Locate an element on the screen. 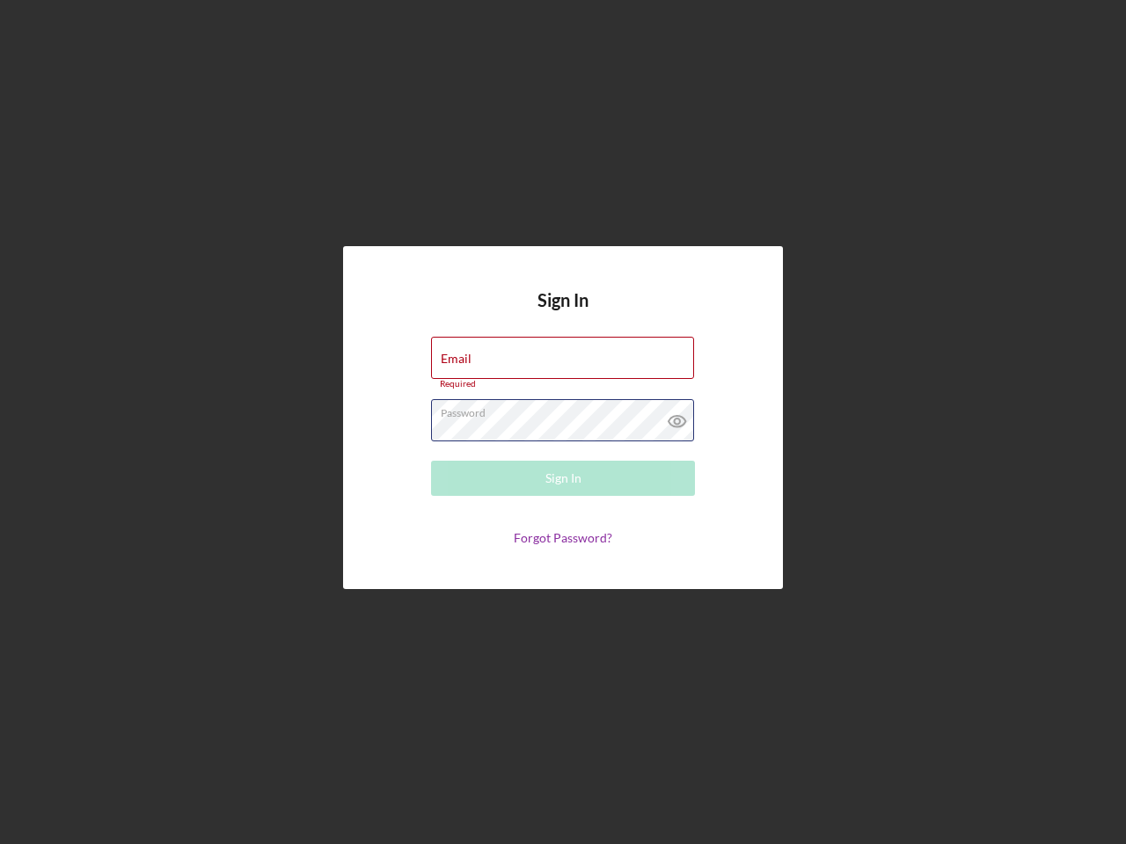  a: Forgot Password? is located at coordinates (563, 537).